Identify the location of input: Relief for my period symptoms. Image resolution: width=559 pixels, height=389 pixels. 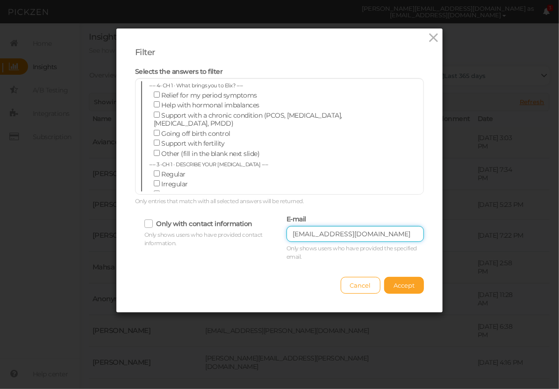
(157, 94).